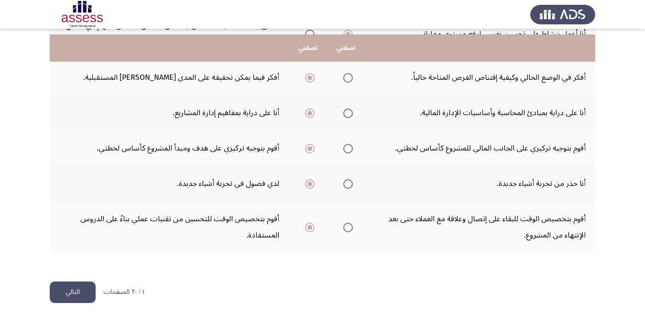  Describe the element at coordinates (169, 184) in the screenshot. I see `td: لدي فضول في تجربة أشياء جديدة.` at that location.